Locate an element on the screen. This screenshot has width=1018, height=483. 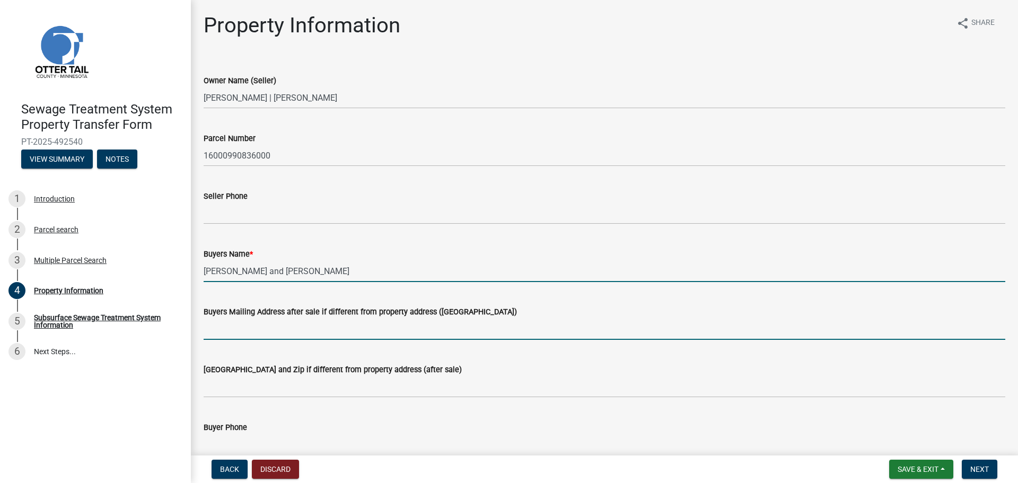
div: 2 is located at coordinates (17, 229).